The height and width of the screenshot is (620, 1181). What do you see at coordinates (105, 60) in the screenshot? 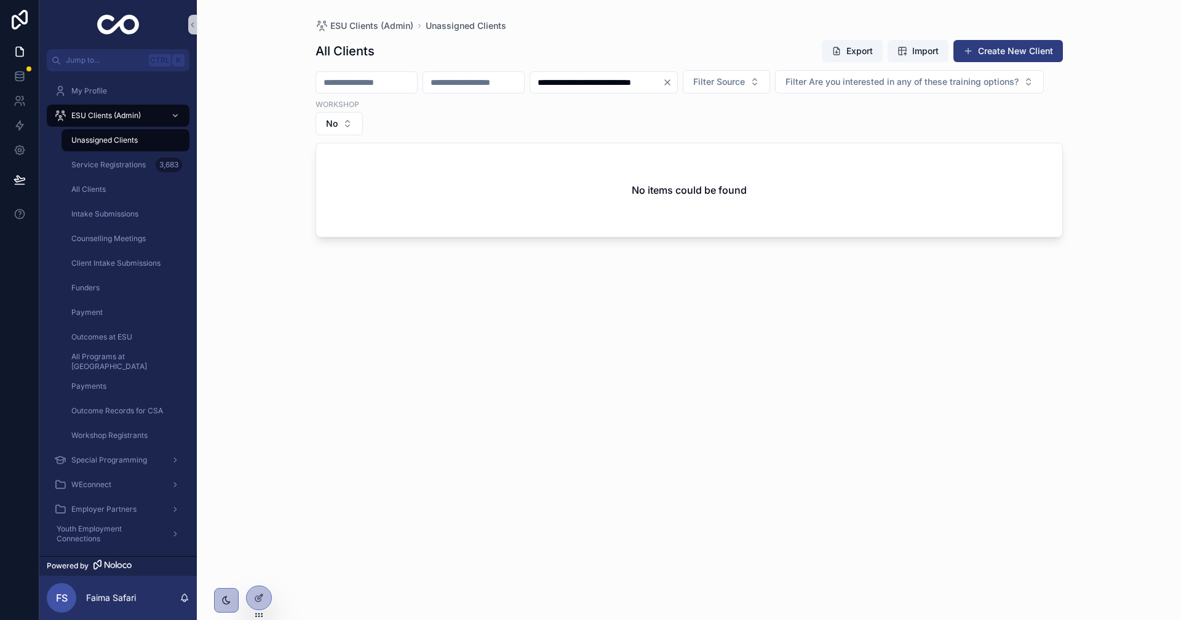
I see `span: Jump to...` at bounding box center [105, 60].